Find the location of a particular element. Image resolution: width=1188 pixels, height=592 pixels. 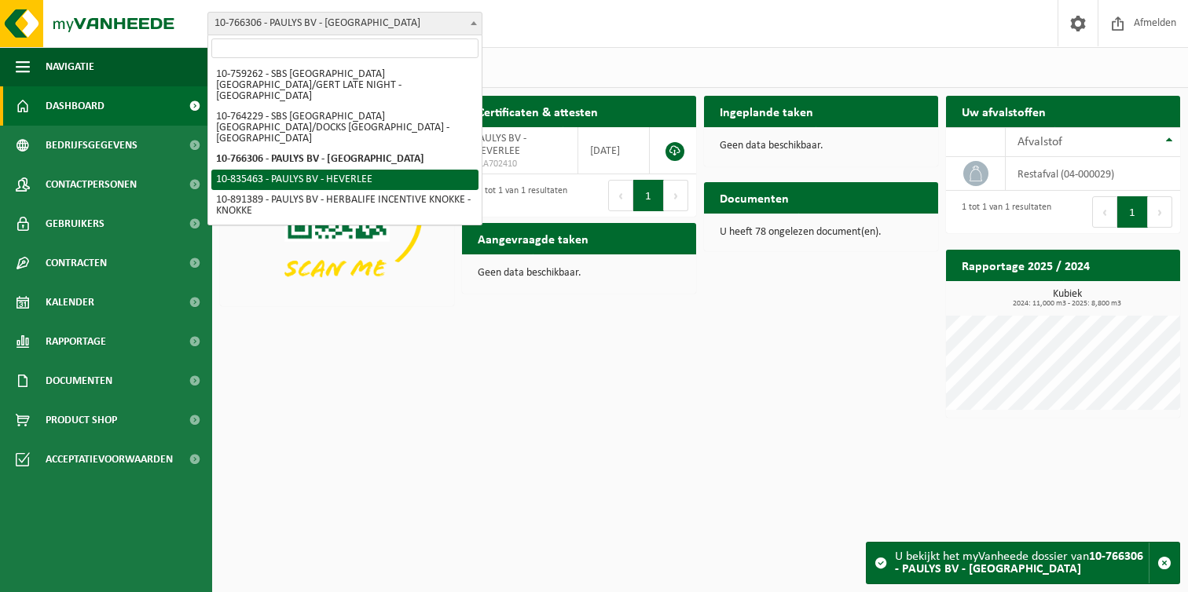

li: 10-891389 - PAULYS BV - HERBALIFE INCENTIVE KNOKKE - KNOKKE is located at coordinates (345, 206).